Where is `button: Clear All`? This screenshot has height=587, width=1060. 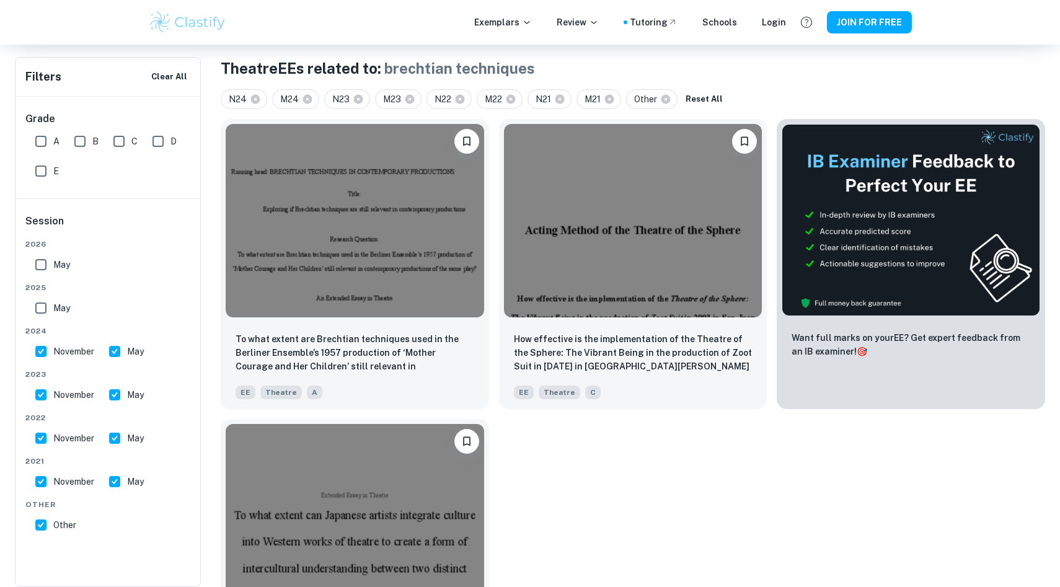
button: Clear All is located at coordinates (169, 77).